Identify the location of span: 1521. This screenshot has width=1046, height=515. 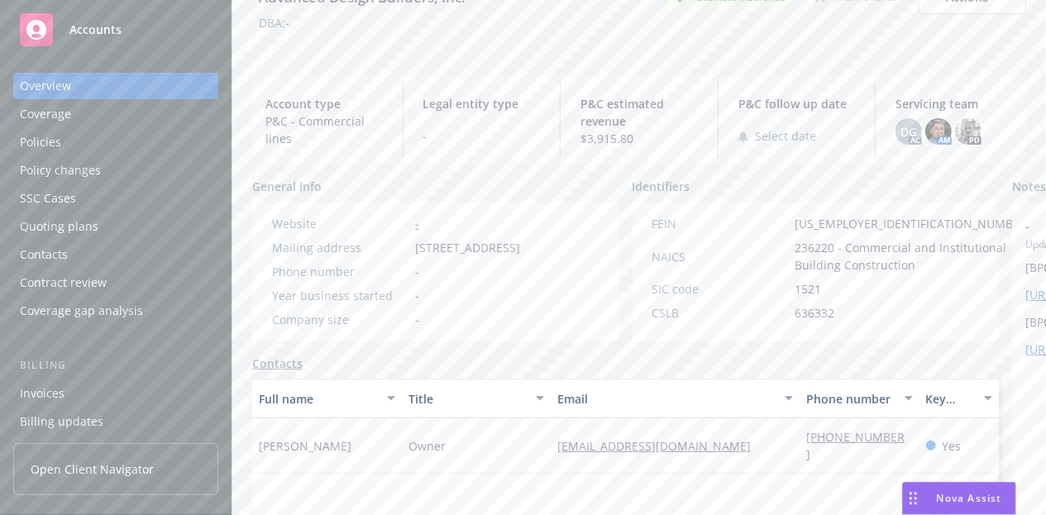
(809, 289).